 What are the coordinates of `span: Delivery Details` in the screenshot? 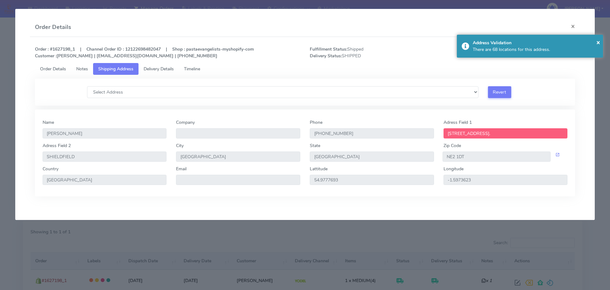 It's located at (159, 69).